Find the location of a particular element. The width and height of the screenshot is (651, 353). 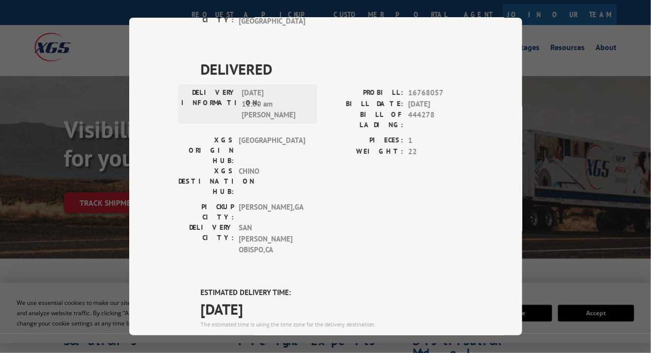

span: DELIVERED is located at coordinates (337, 69).